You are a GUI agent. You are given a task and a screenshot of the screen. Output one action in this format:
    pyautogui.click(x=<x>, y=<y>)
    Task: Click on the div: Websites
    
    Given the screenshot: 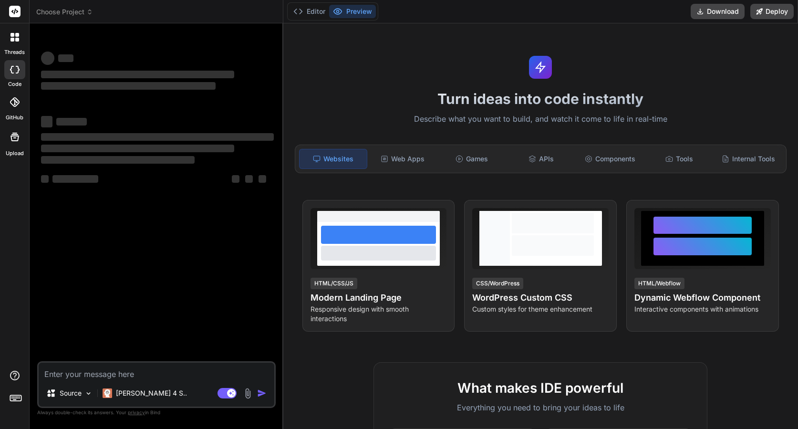 What is the action you would take?
    pyautogui.click(x=333, y=159)
    